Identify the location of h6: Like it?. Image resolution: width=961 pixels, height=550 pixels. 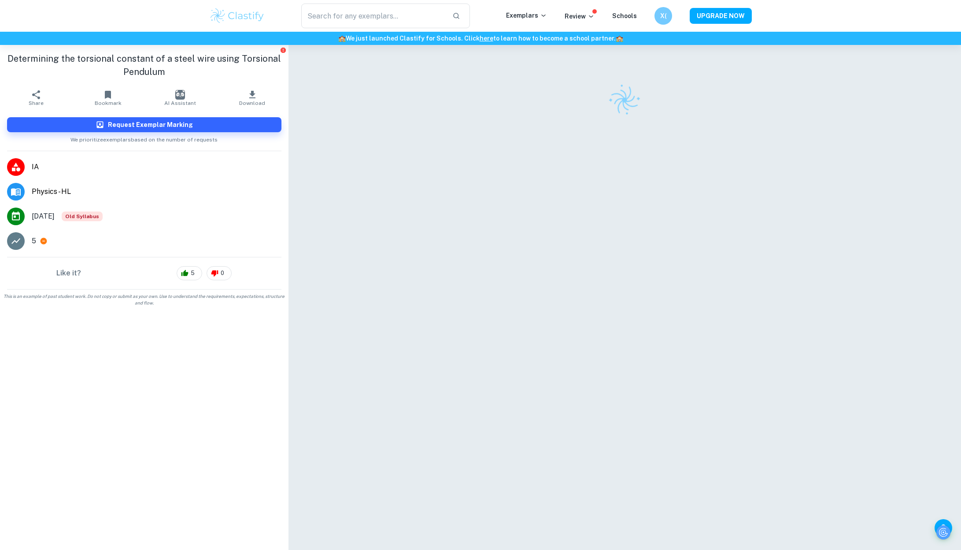
(69, 273).